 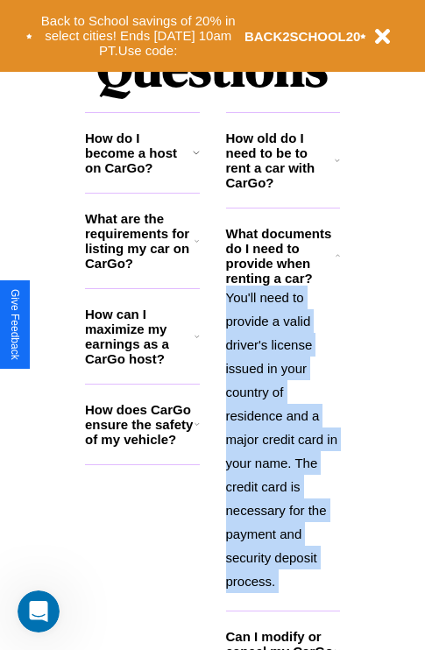 What do you see at coordinates (138, 152) in the screenshot?
I see `h3: How do I become a host on CarGo?` at bounding box center [138, 152].